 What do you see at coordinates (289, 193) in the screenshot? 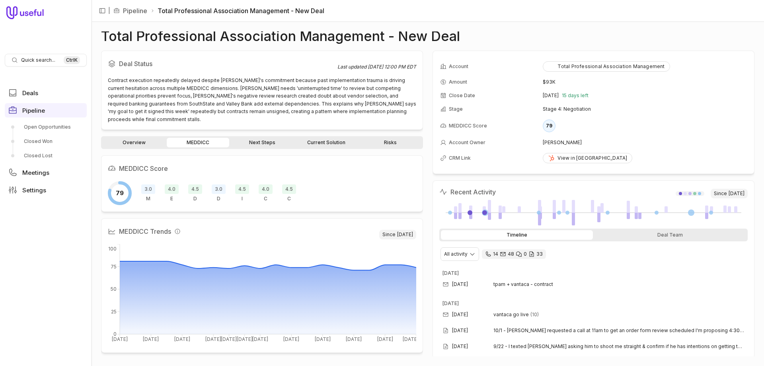
I see `div: Competition` at bounding box center [289, 193].